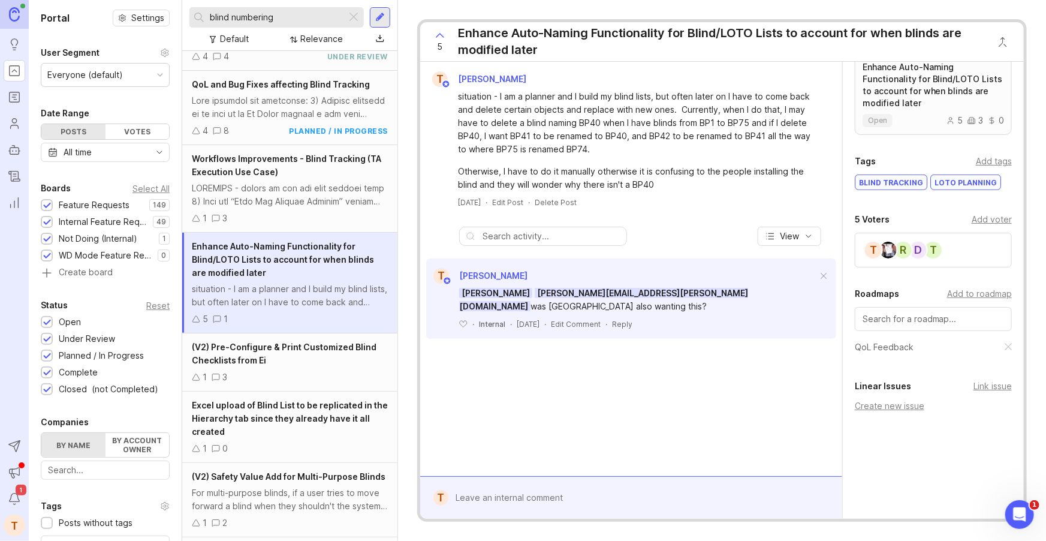 The image size is (1046, 541). What do you see at coordinates (148, 18) in the screenshot?
I see `span: Settings` at bounding box center [148, 18].